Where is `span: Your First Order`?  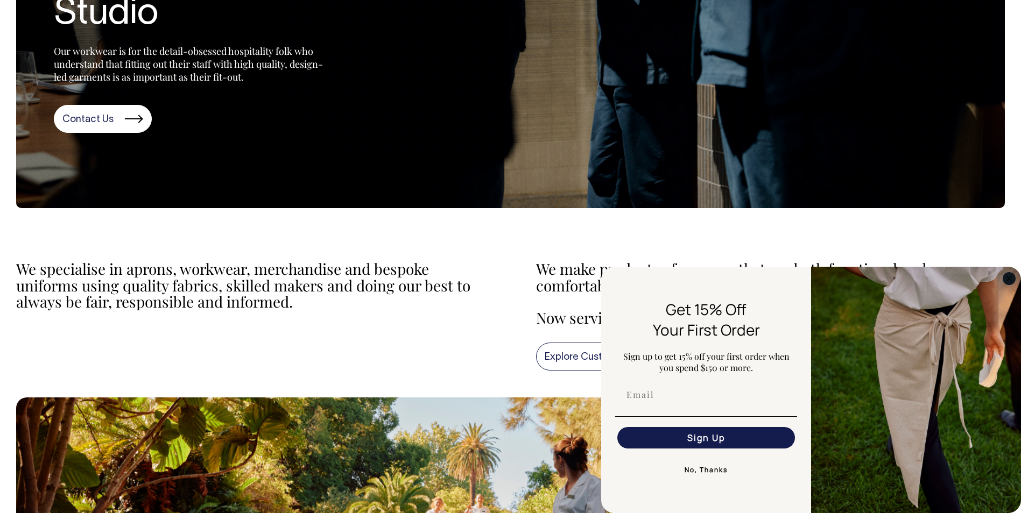 span: Your First Order is located at coordinates (706, 330).